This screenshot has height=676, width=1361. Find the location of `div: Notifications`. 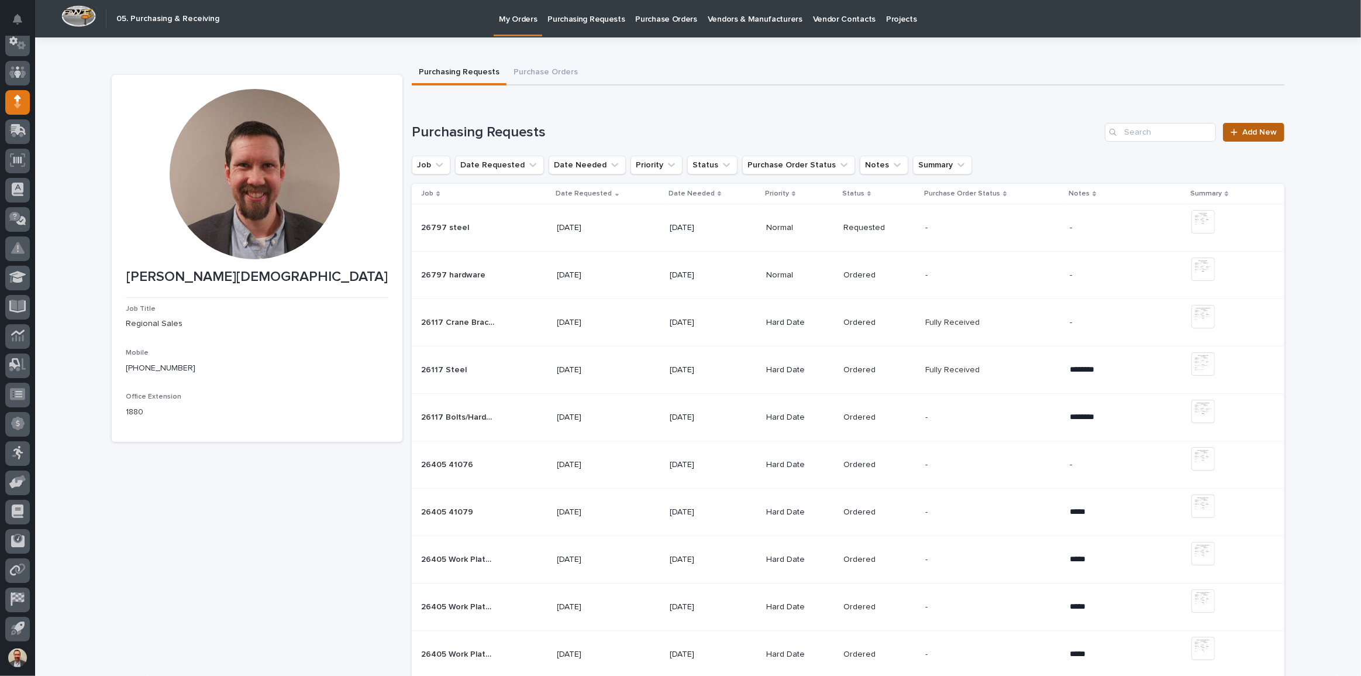

div: Notifications is located at coordinates (22, 23).